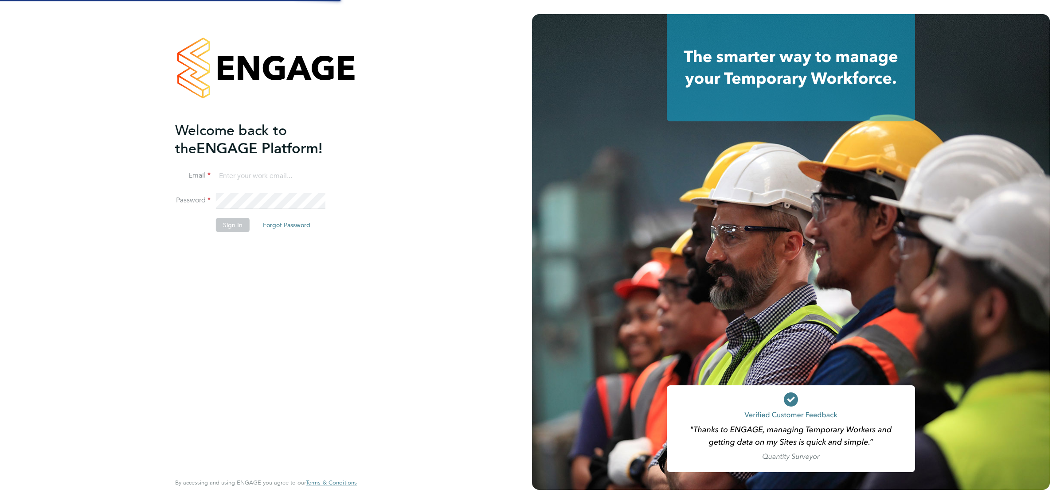  What do you see at coordinates (331, 483) in the screenshot?
I see `span: Terms & Conditions` at bounding box center [331, 483].